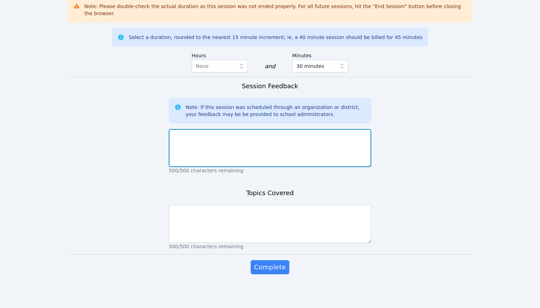 This screenshot has width=540, height=308. What do you see at coordinates (320, 54) in the screenshot?
I see `label: Minutes` at bounding box center [320, 54].